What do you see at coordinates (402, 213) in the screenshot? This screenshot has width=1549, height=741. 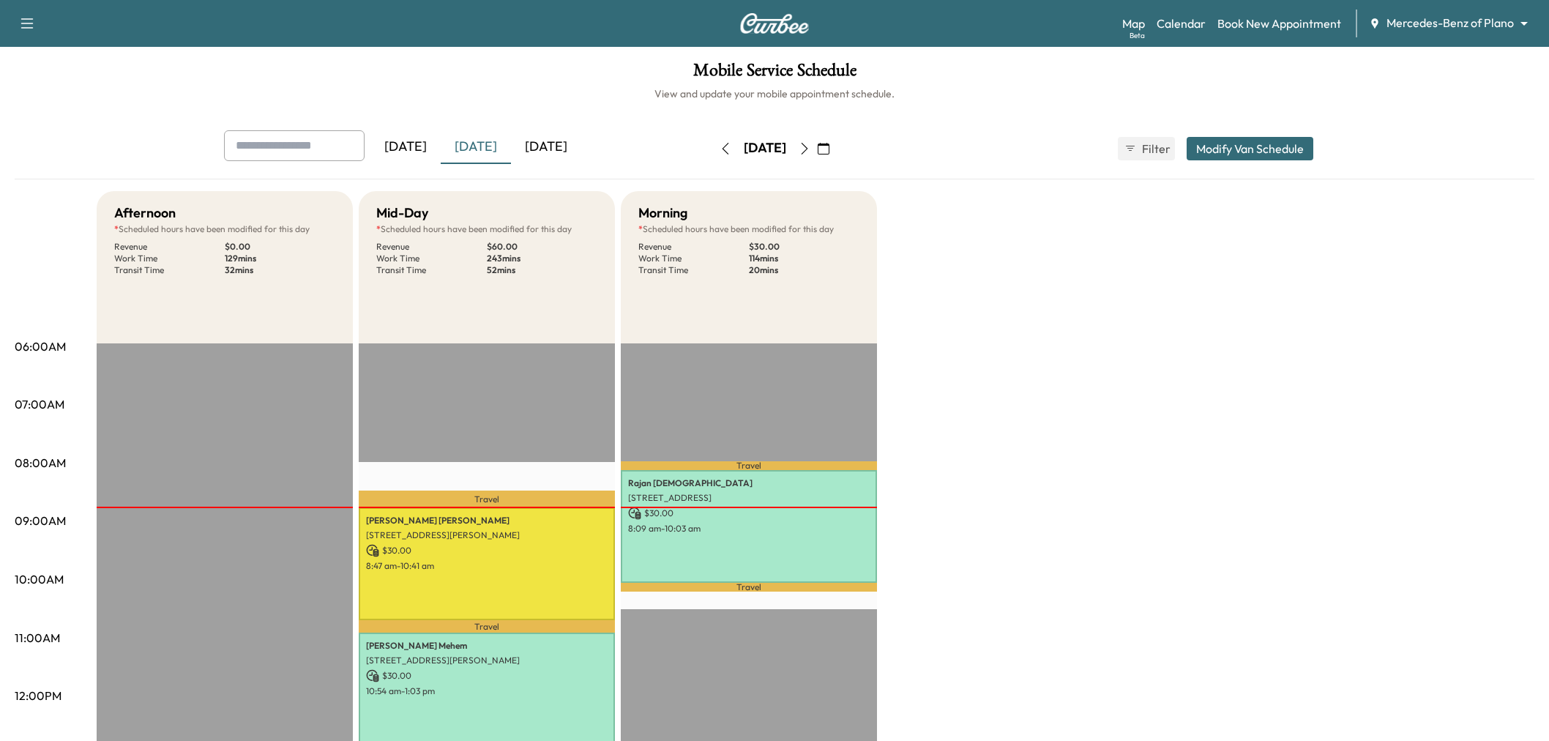 I see `h5: Mid-Day` at bounding box center [402, 213].